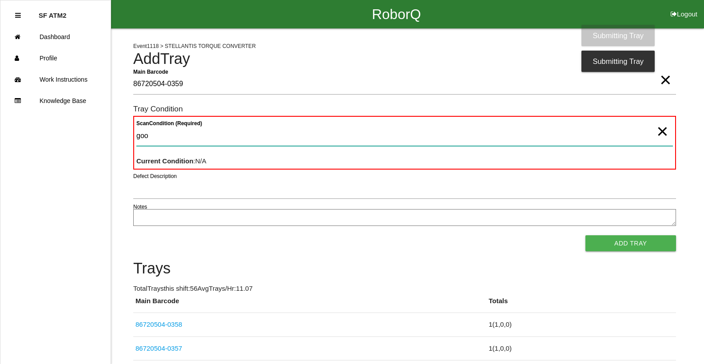 This screenshot has height=364, width=704. Describe the element at coordinates (140, 207) in the screenshot. I see `label: Notes` at that location.